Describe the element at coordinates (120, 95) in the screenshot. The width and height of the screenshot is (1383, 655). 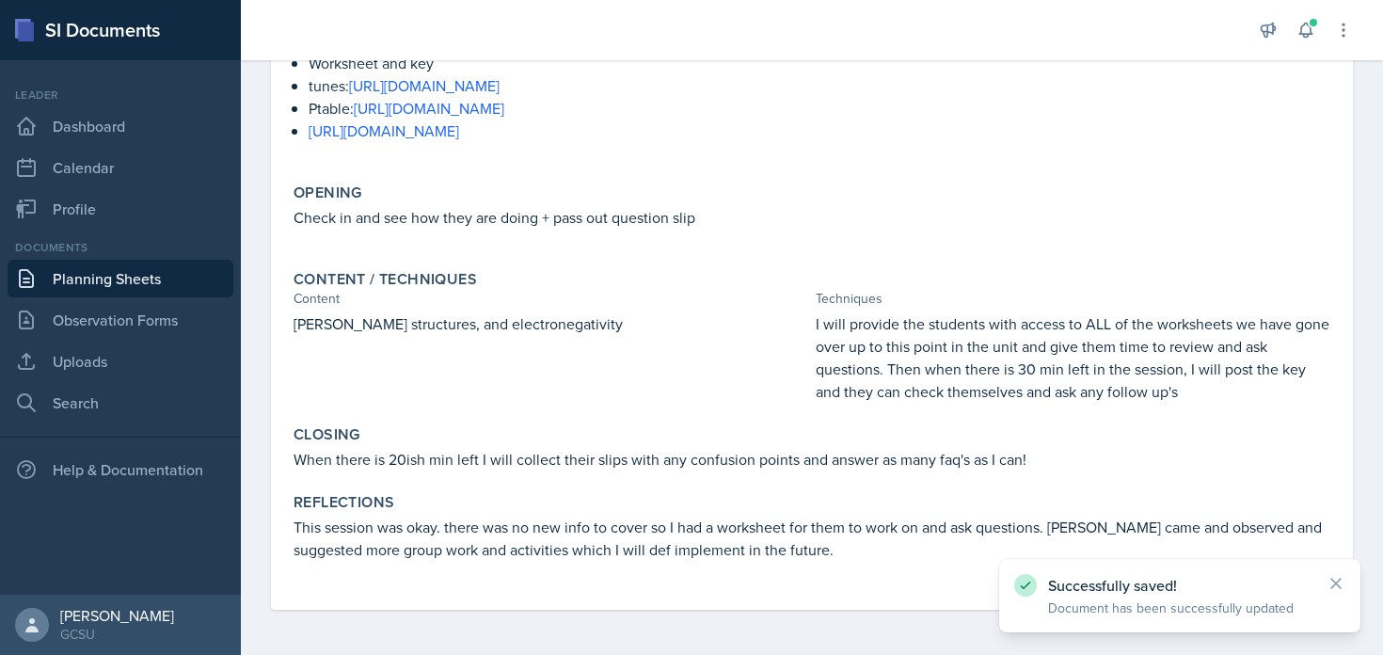
I see `div: Leader` at that location.